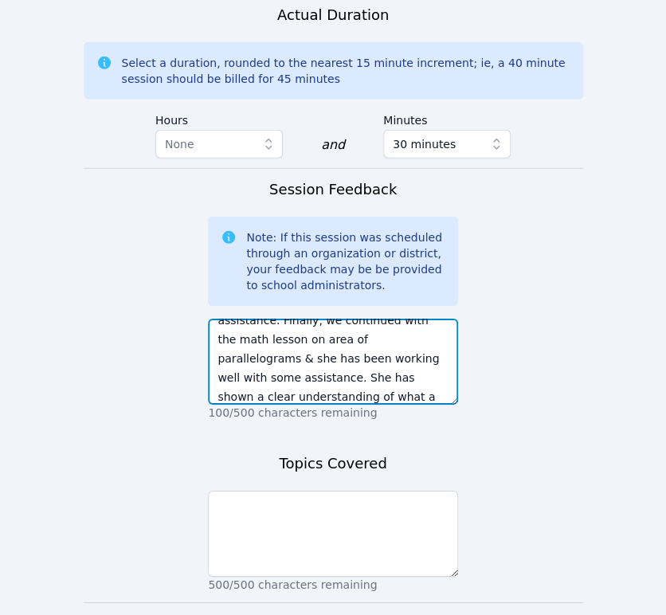 The width and height of the screenshot is (666, 615). Describe the element at coordinates (333, 190) in the screenshot. I see `h3: Session Feedback` at that location.